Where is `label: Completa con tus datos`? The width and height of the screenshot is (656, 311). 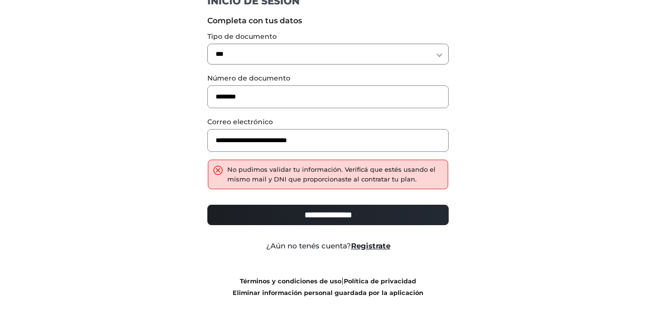 label: Completa con tus datos is located at coordinates (328, 21).